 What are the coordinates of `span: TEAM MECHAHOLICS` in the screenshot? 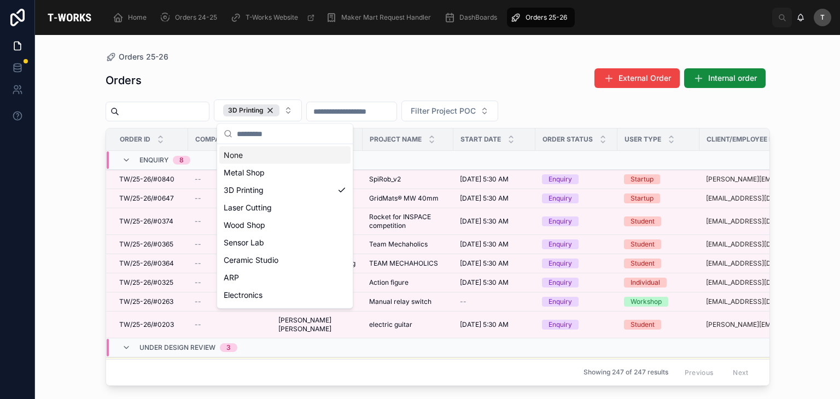 It's located at (404, 264).